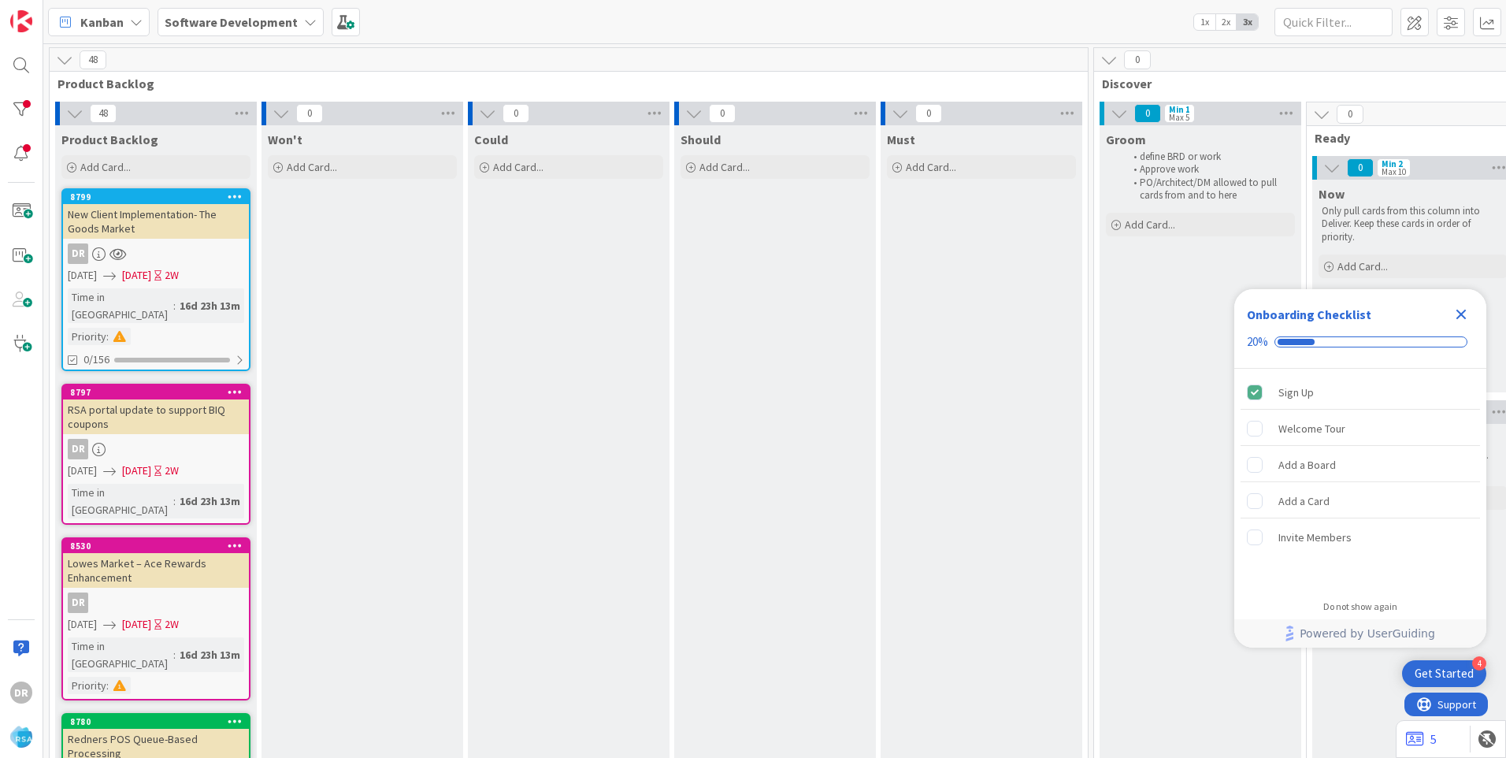  Describe the element at coordinates (102, 22) in the screenshot. I see `span: Kanban` at that location.